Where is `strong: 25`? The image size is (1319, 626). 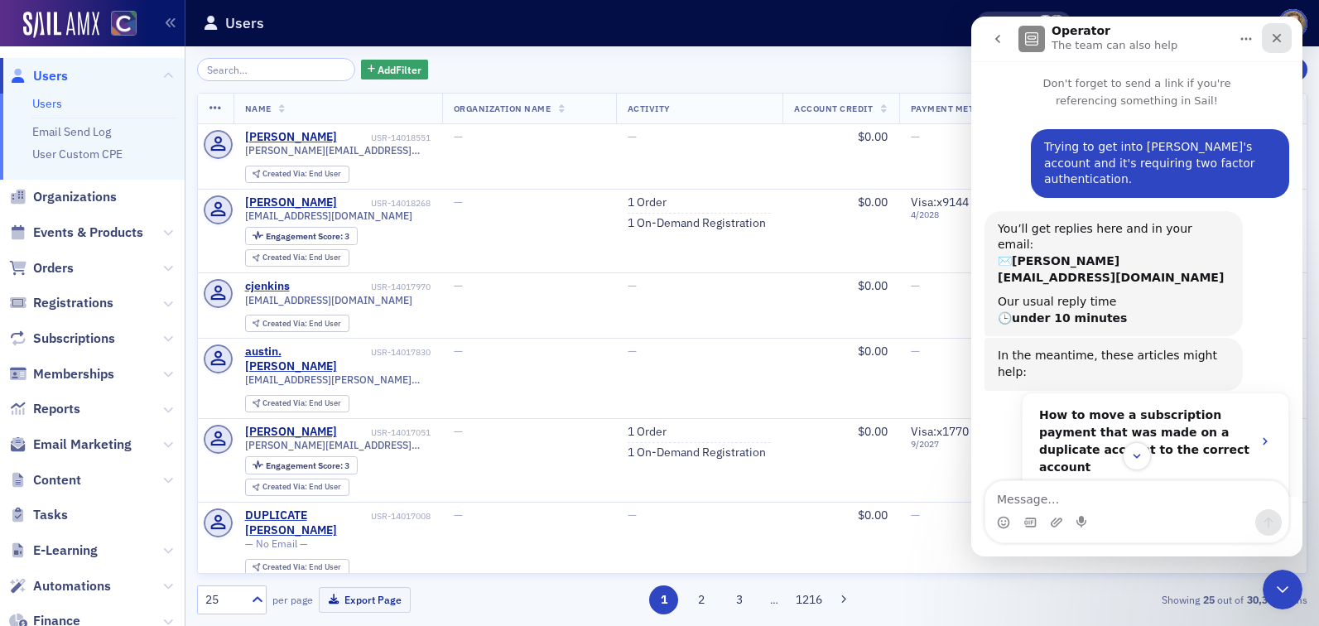
strong: 25 is located at coordinates (1208, 600).